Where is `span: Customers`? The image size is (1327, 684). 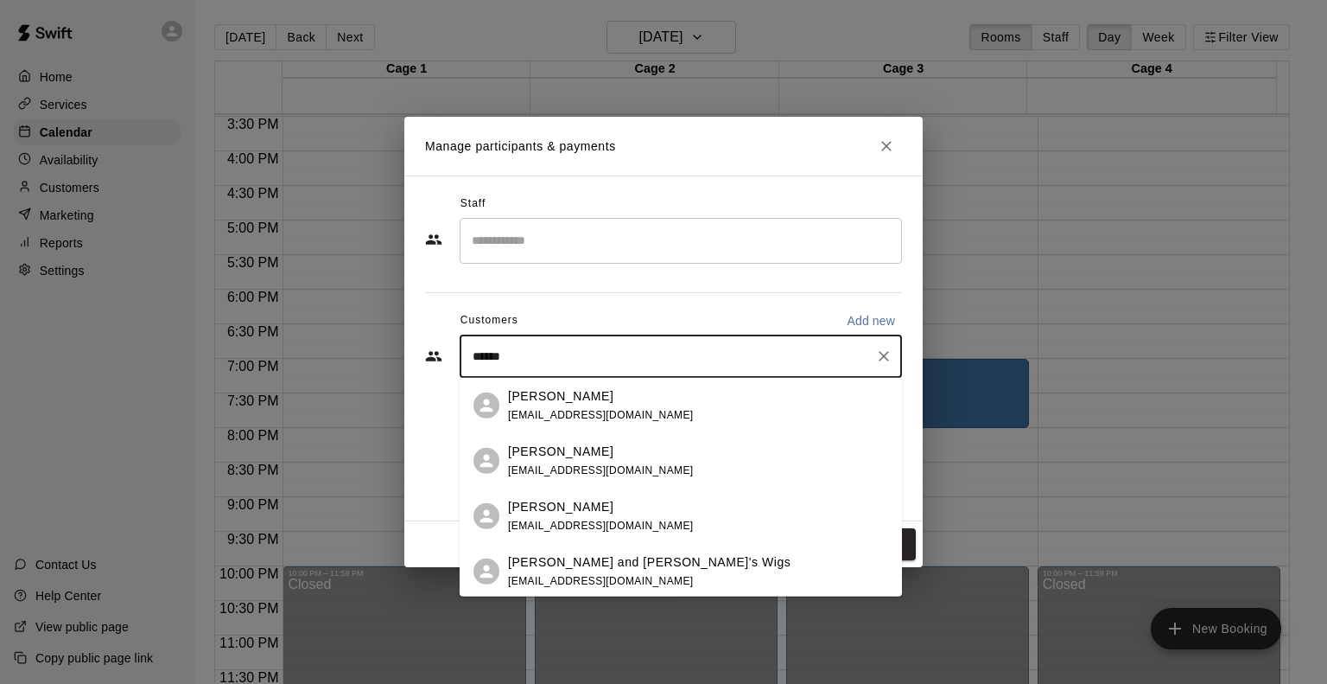
span: Customers is located at coordinates (489, 321).